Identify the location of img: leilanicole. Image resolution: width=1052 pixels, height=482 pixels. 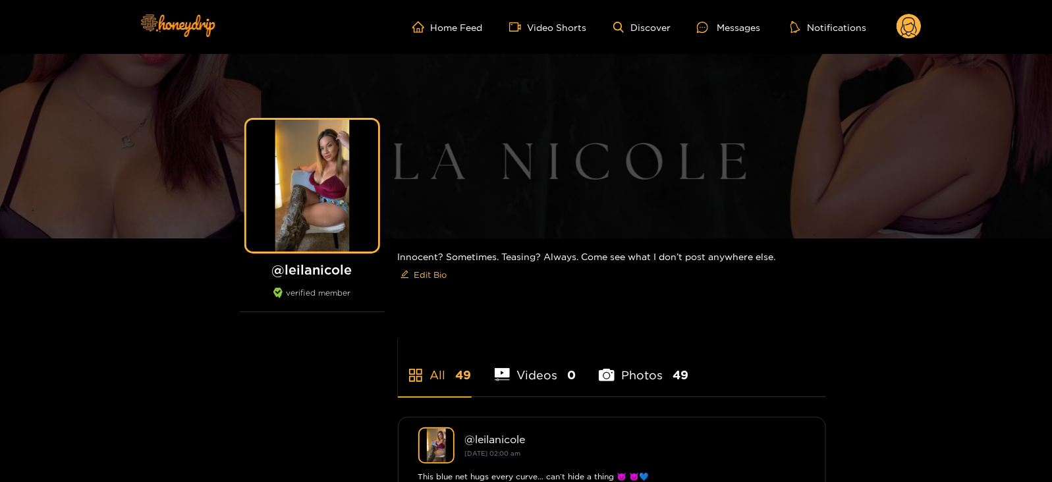
(436, 445).